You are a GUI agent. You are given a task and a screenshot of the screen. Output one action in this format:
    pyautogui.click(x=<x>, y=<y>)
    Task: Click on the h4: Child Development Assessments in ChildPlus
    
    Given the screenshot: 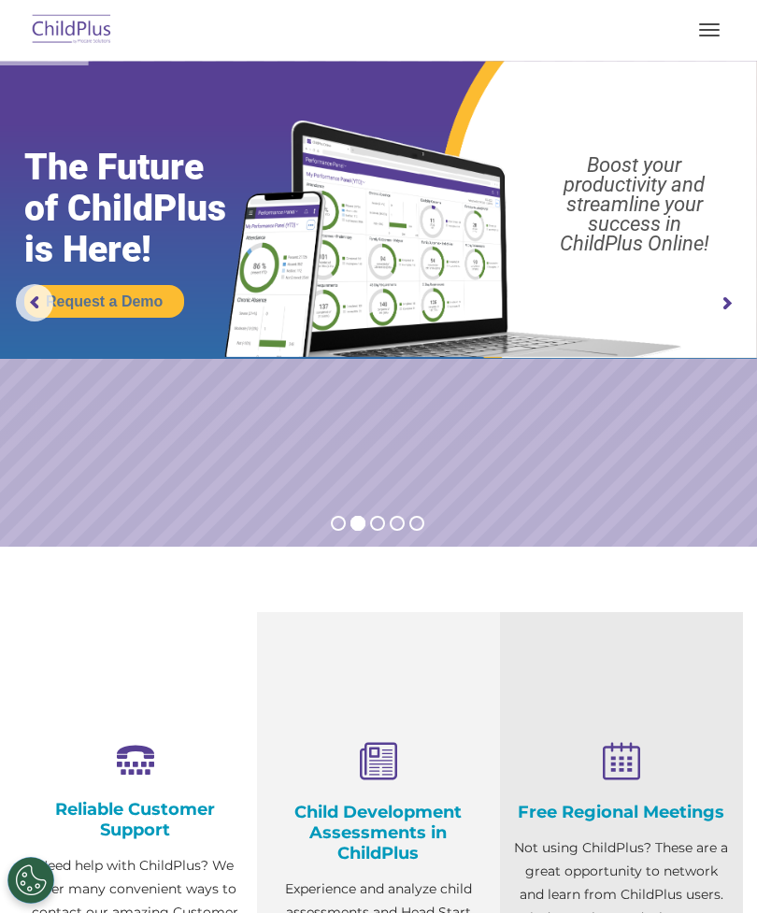 What is the action you would take?
    pyautogui.click(x=378, y=832)
    